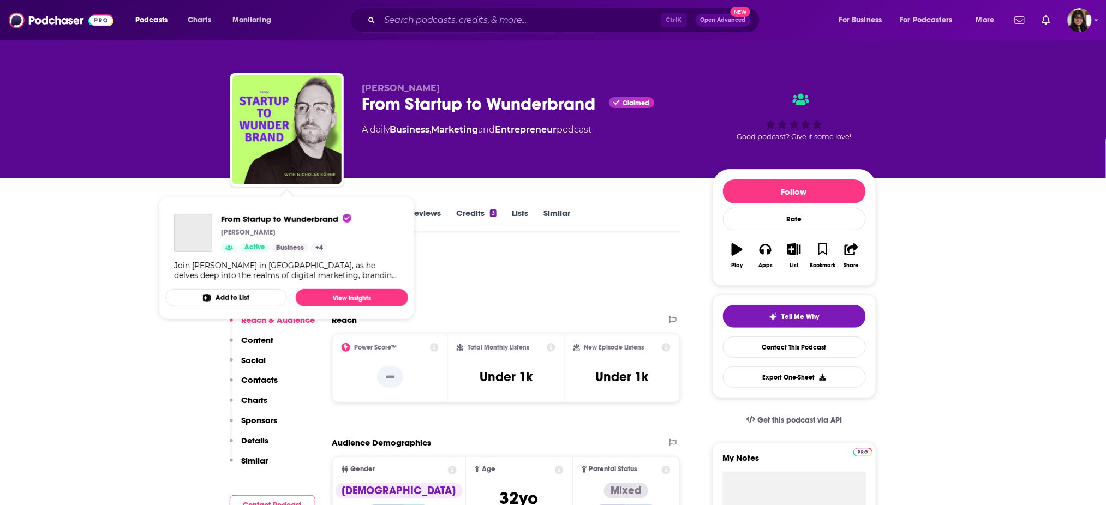 Image resolution: width=1106 pixels, height=505 pixels. Describe the element at coordinates (626, 491) in the screenshot. I see `div: Mixed` at that location.